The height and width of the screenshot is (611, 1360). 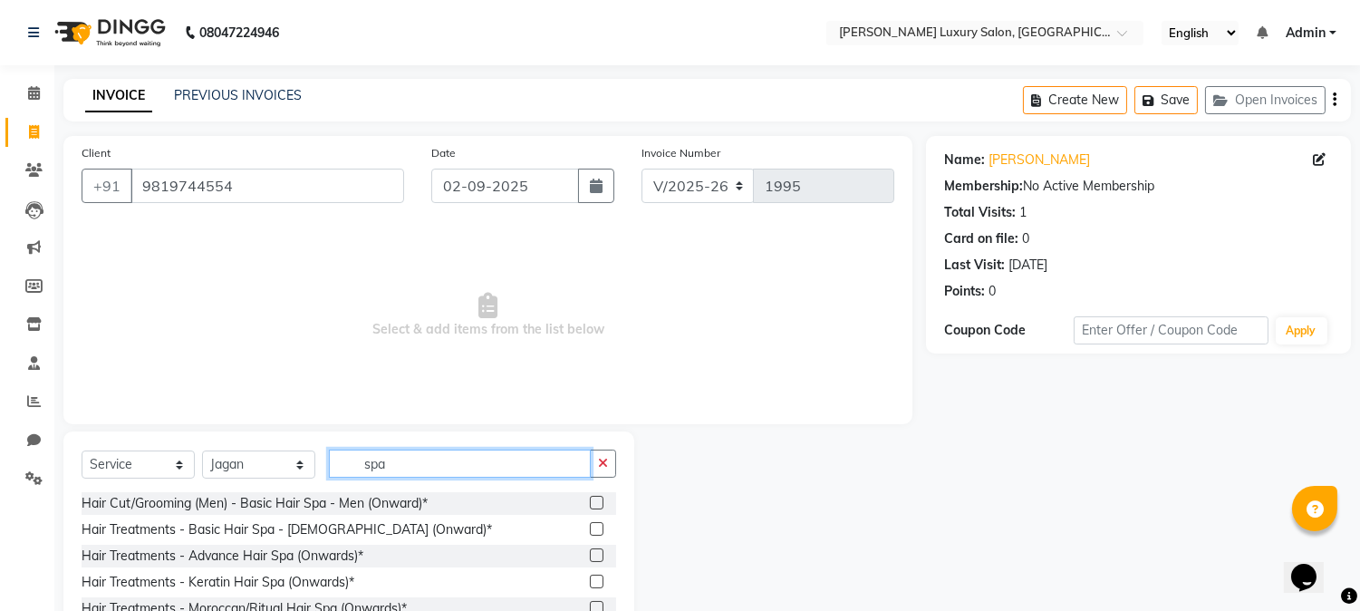 What do you see at coordinates (1166, 100) in the screenshot?
I see `button: Save` at bounding box center [1166, 100].